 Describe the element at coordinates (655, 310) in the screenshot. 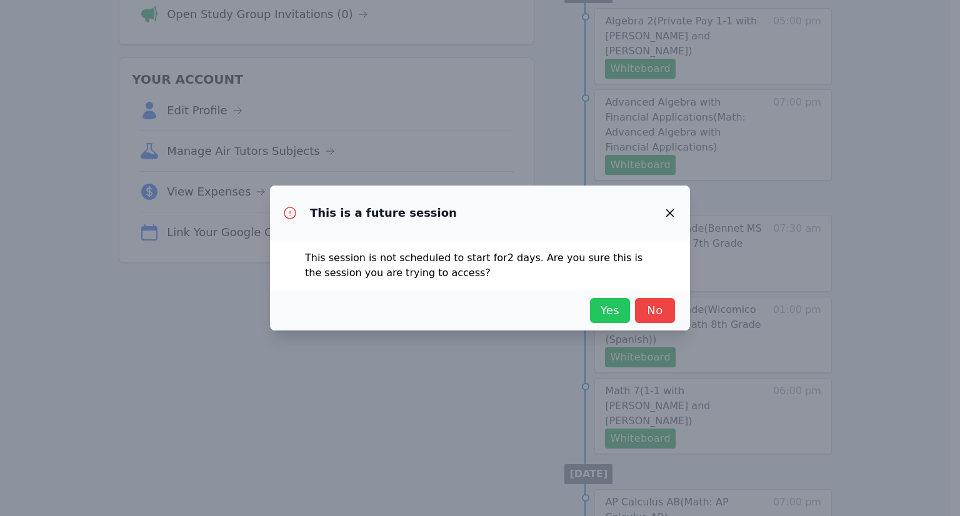

I see `span: No` at that location.